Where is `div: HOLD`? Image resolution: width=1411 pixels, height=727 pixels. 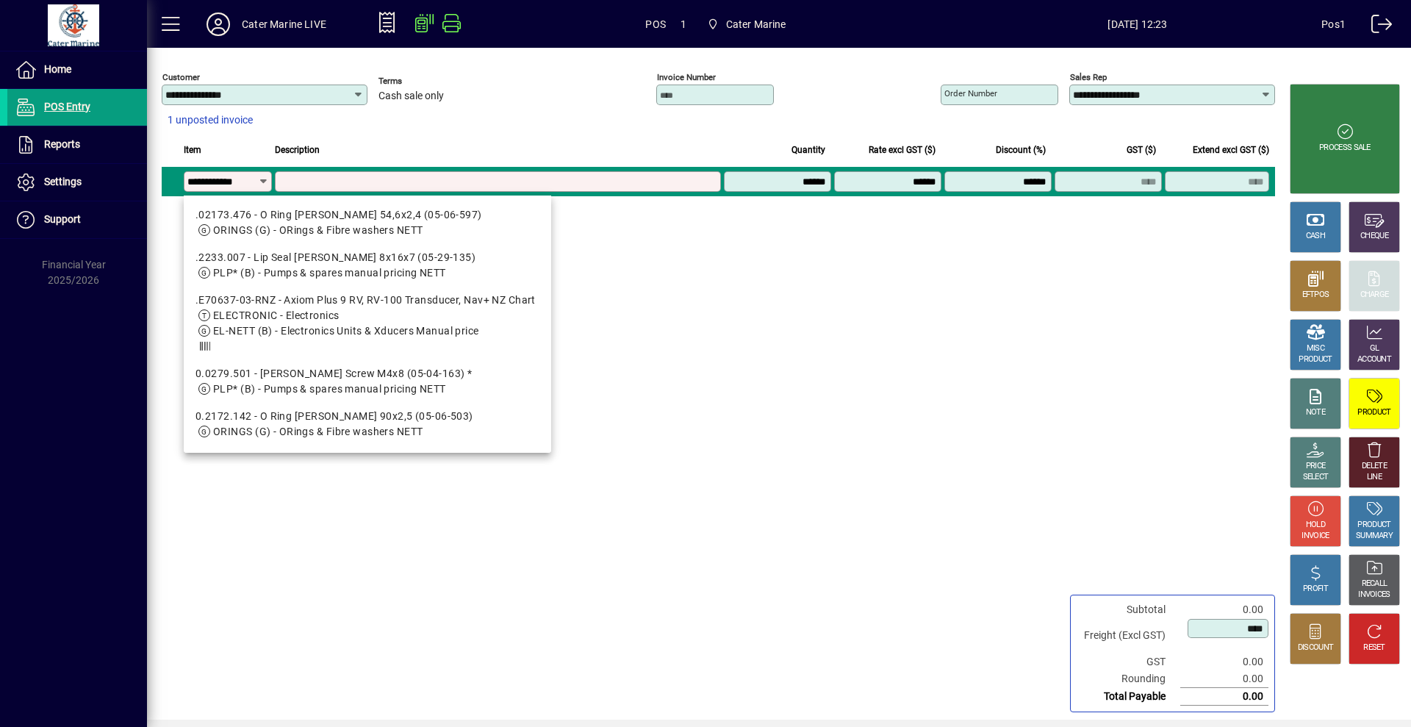 div: HOLD is located at coordinates (1316, 525).